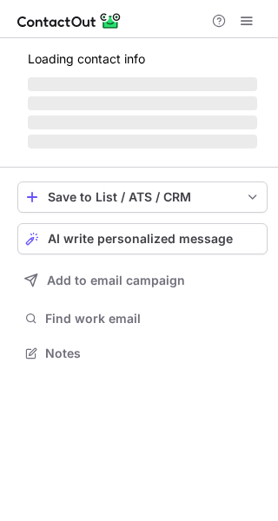 The image size is (278, 521). What do you see at coordinates (142, 319) in the screenshot?
I see `button: Find work email` at bounding box center [142, 319].